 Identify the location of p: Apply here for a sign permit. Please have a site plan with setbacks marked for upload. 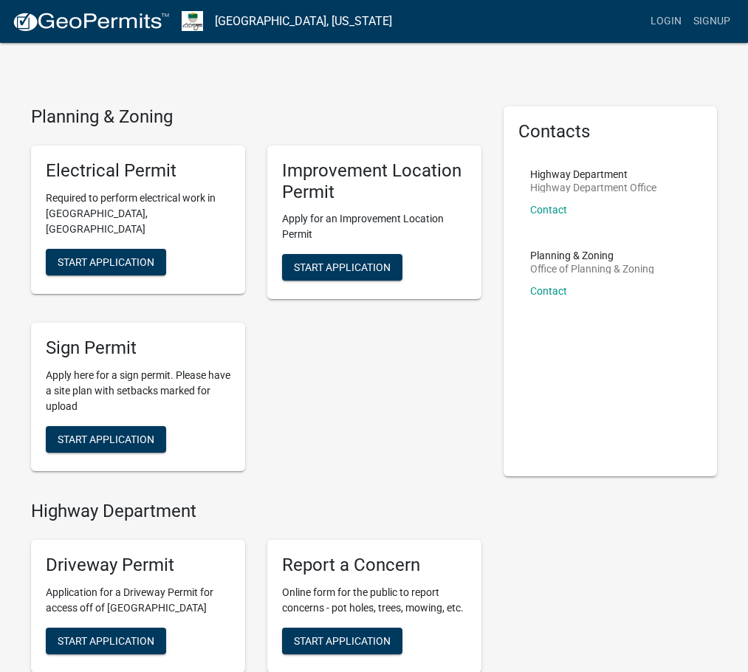
(138, 391).